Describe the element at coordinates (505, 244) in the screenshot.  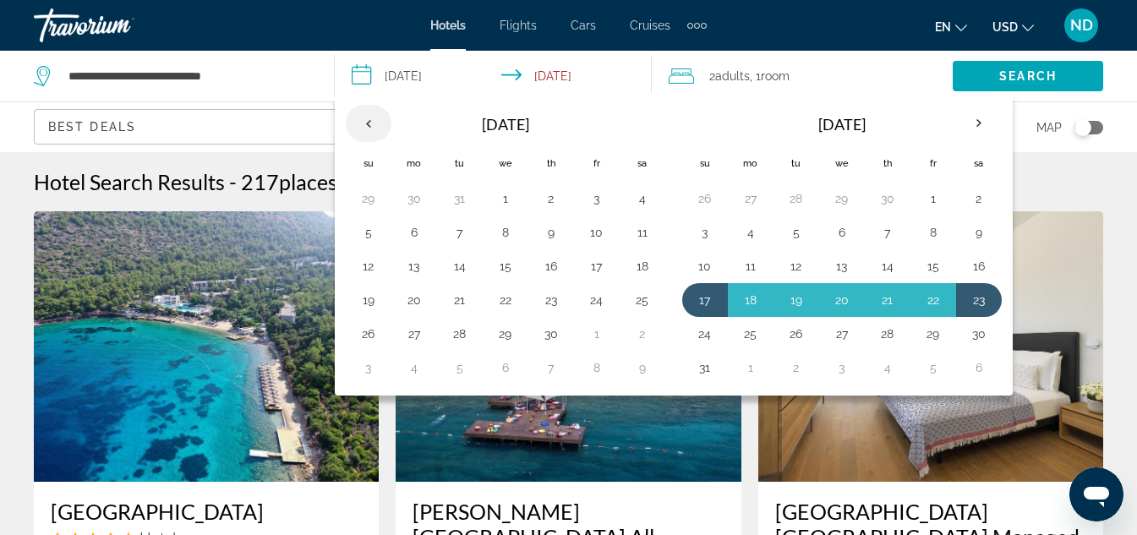
I see `table: Left calendar grid` at that location.